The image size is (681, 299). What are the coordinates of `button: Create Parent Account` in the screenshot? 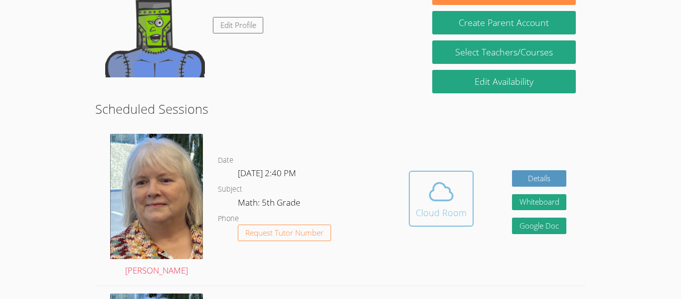 It's located at (504, 22).